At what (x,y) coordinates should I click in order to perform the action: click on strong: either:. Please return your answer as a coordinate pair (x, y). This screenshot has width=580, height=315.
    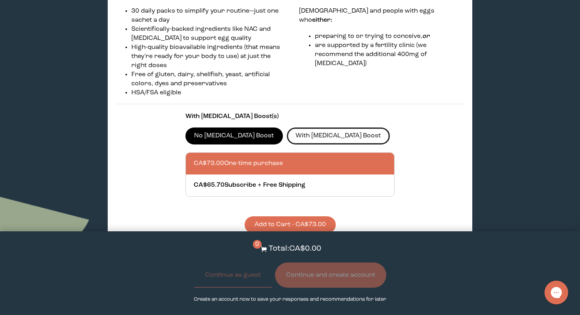
    Looking at the image, I should click on (322, 20).